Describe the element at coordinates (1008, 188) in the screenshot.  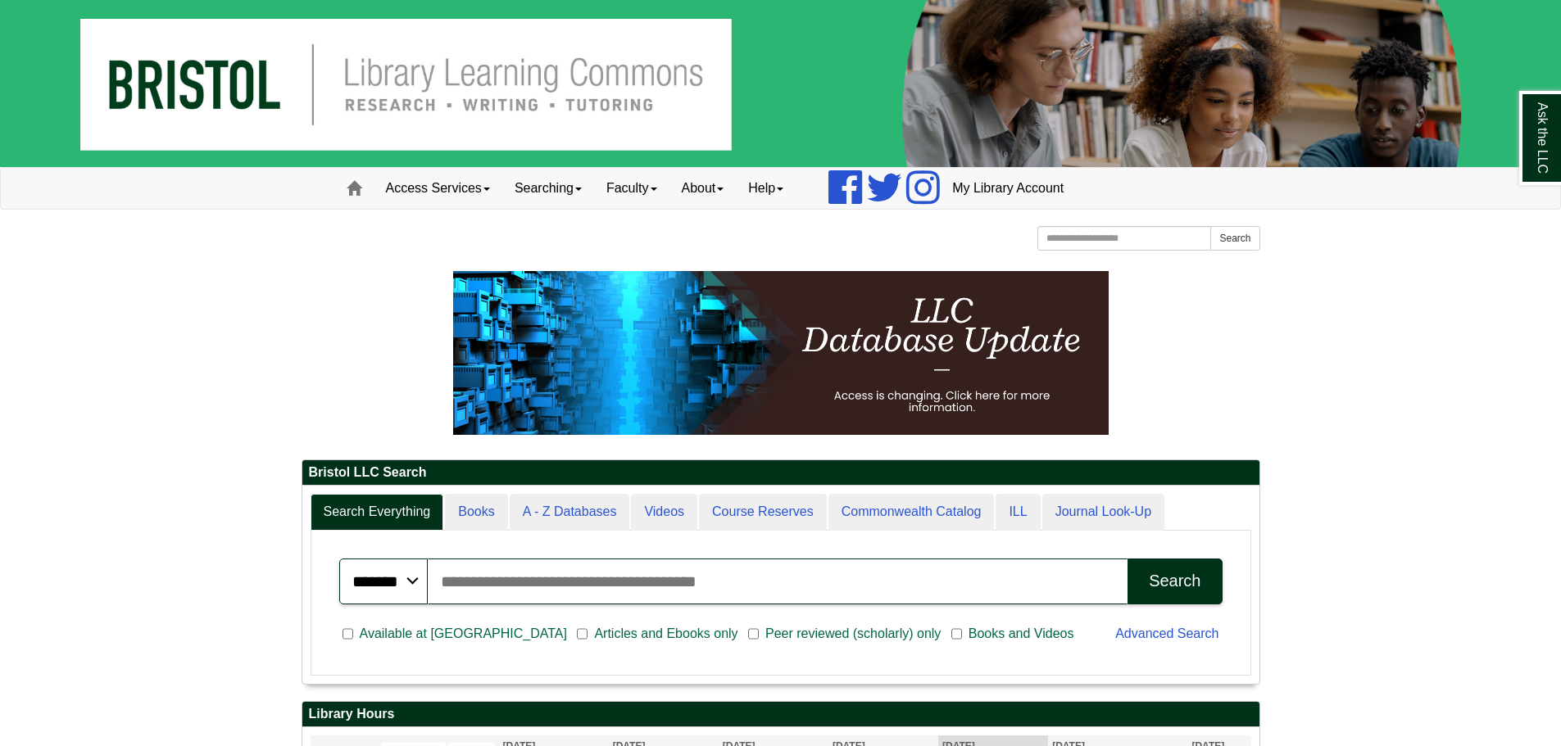
I see `a: My Library Account` at that location.